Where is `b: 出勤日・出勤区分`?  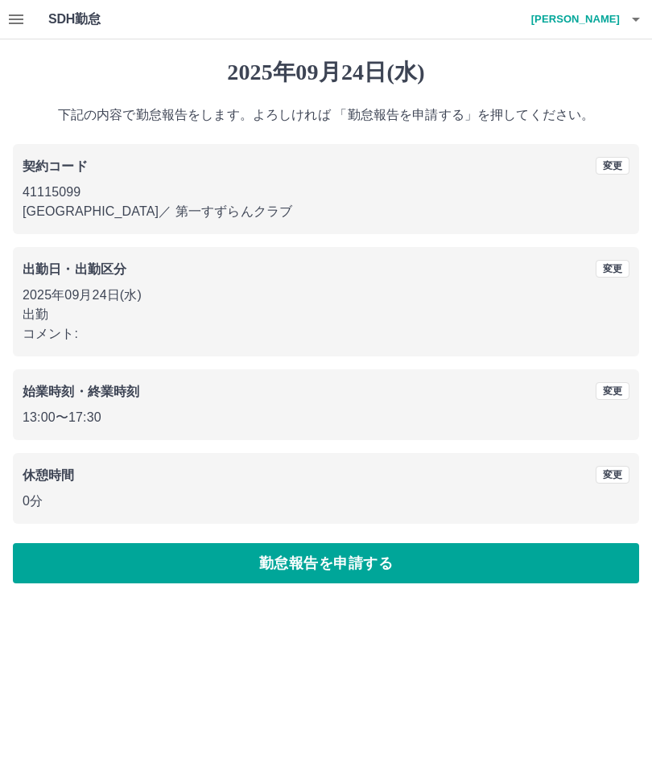
b: 出勤日・出勤区分 is located at coordinates (74, 269).